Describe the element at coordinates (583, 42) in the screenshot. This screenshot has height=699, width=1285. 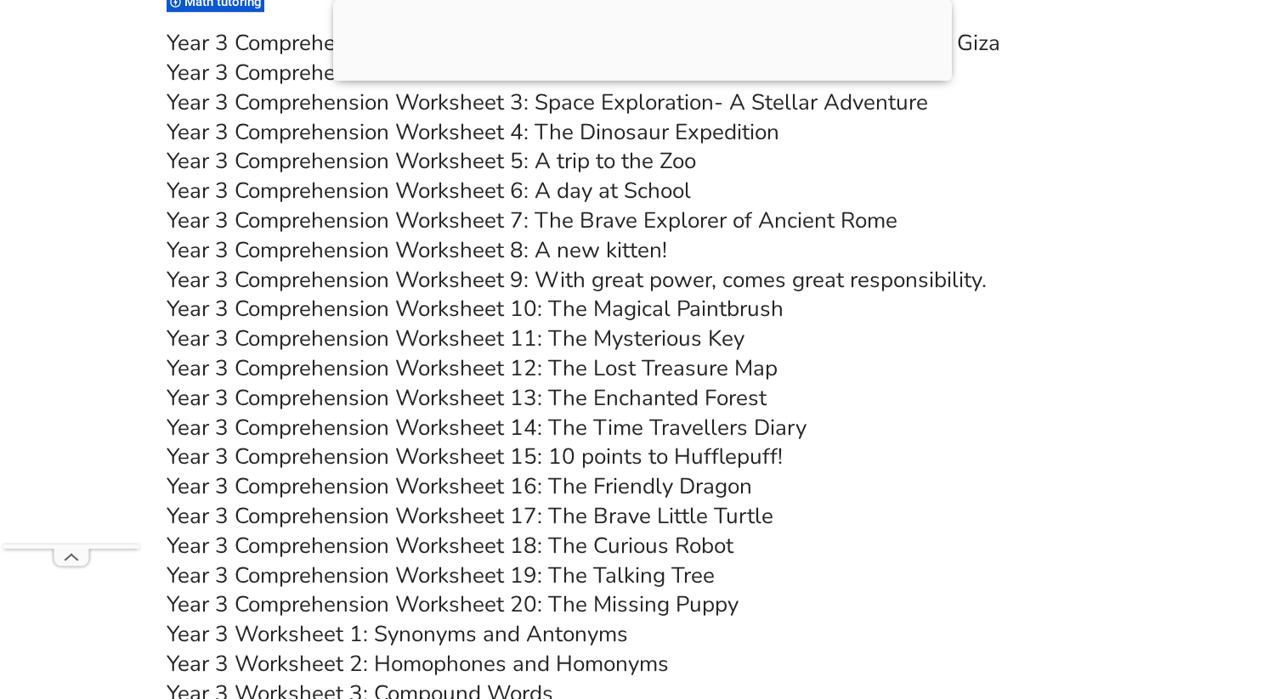
I see `a: Year 3 Comprehension Worksheet 1: Exploring the Wonders of the Pyramids of Giza` at that location.